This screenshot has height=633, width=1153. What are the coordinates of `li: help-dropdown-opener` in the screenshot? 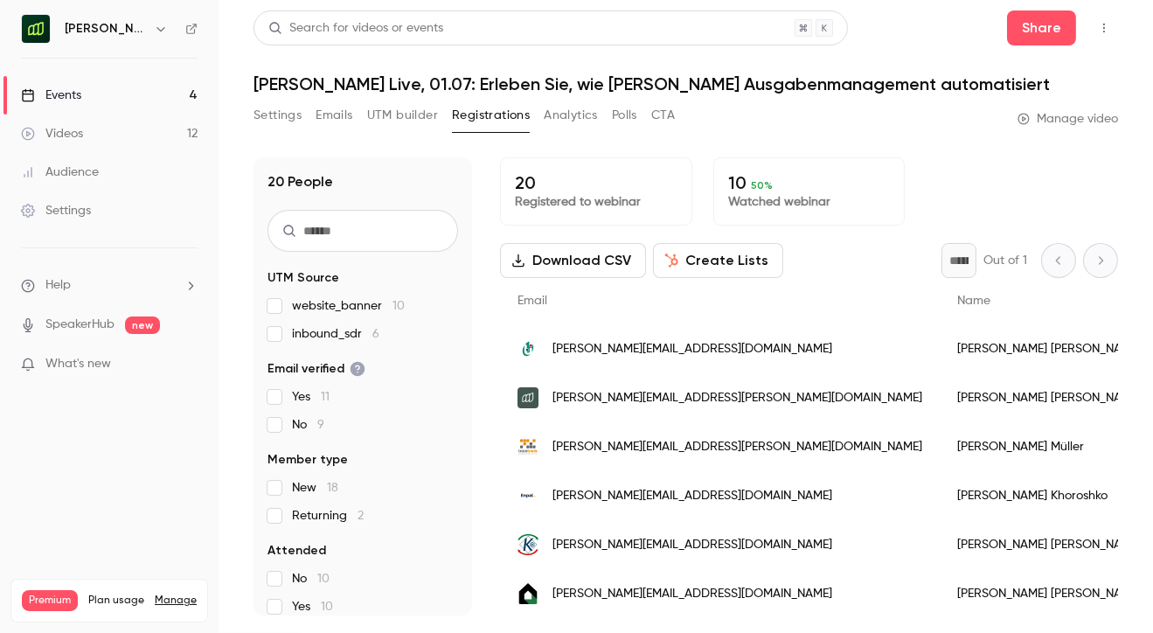 It's located at (109, 285).